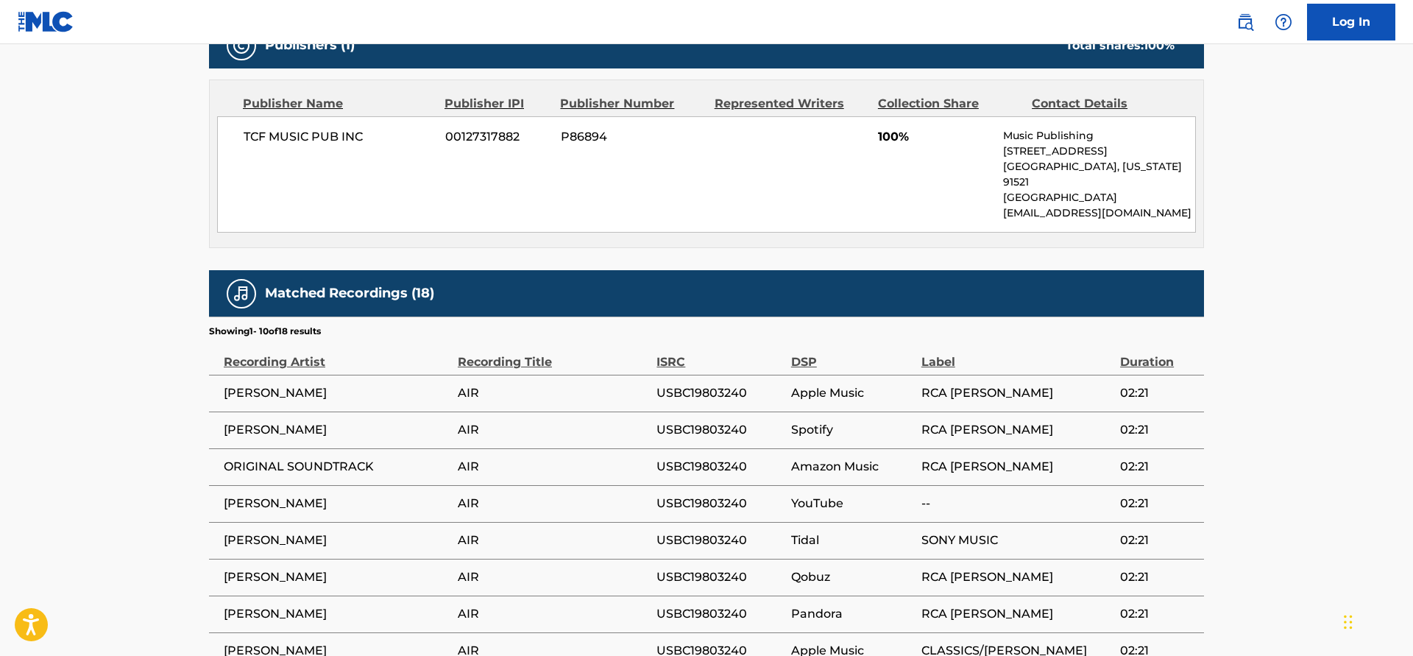 This screenshot has height=656, width=1413. I want to click on p: Music Publishing, so click(1099, 135).